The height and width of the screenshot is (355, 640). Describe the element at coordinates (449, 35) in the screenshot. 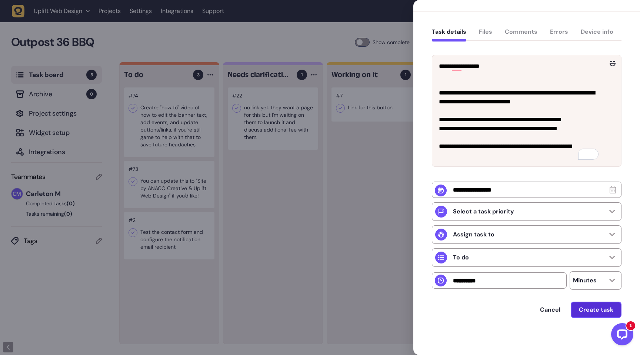

I see `button: Task details` at that location.